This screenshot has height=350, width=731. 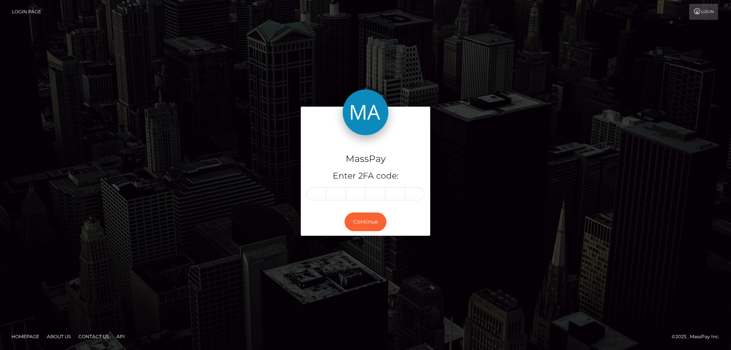 What do you see at coordinates (366, 222) in the screenshot?
I see `button: Continue` at bounding box center [366, 222].